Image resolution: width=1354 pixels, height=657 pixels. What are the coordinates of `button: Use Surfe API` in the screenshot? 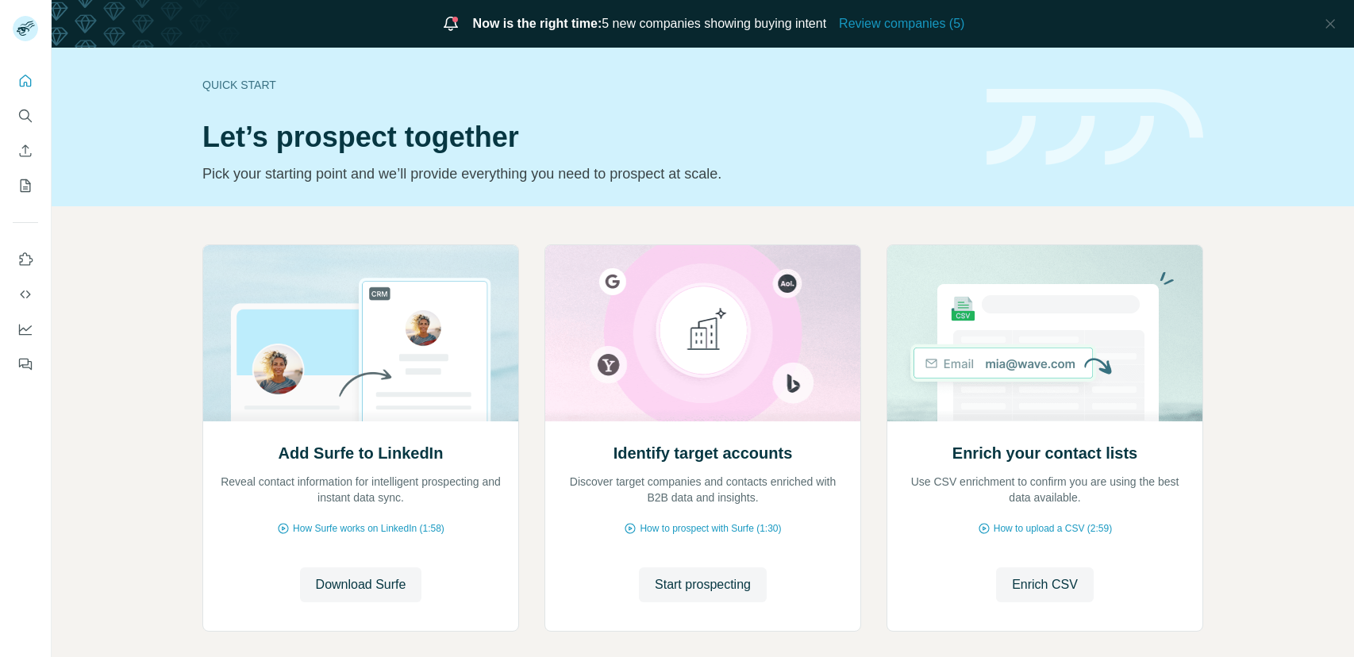 It's located at (25, 294).